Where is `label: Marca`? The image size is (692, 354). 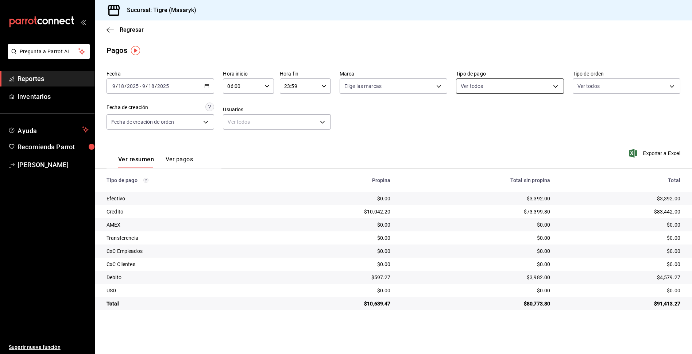
label: Marca is located at coordinates (393, 74).